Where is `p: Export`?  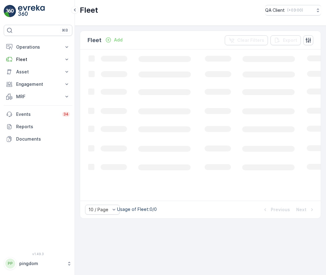 p: Export is located at coordinates (290, 40).